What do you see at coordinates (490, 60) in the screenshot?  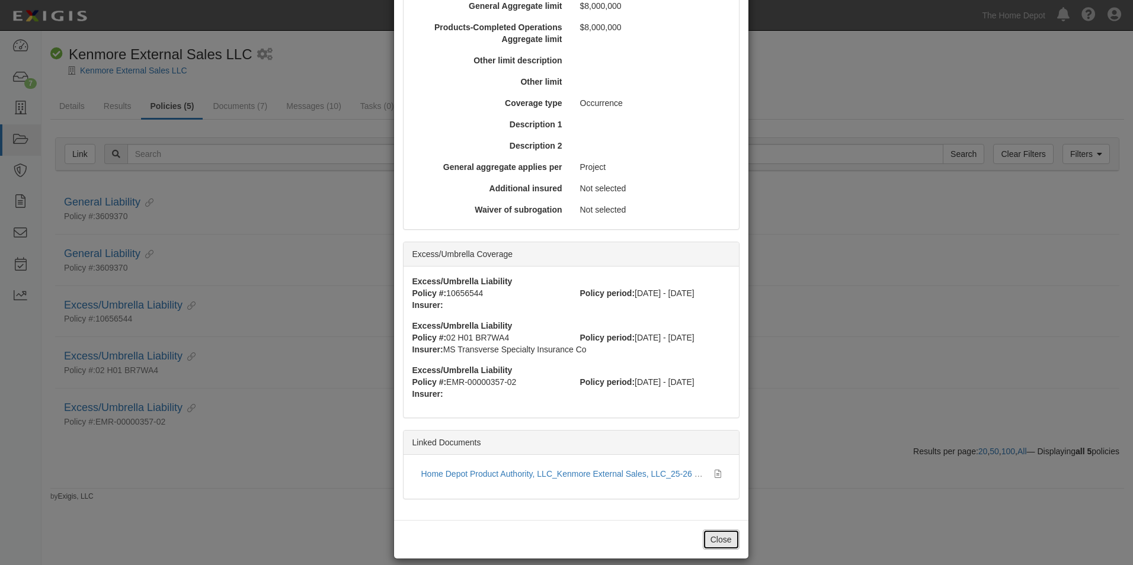 I see `div: Other limit description` at bounding box center [490, 60].